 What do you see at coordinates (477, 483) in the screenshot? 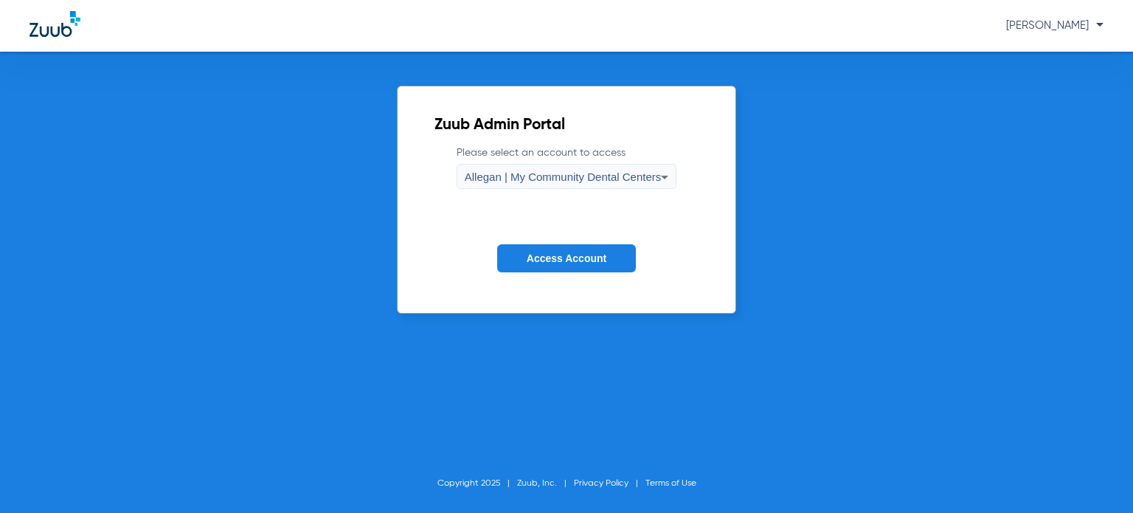
I see `li: Copyright 2025` at bounding box center [477, 483].